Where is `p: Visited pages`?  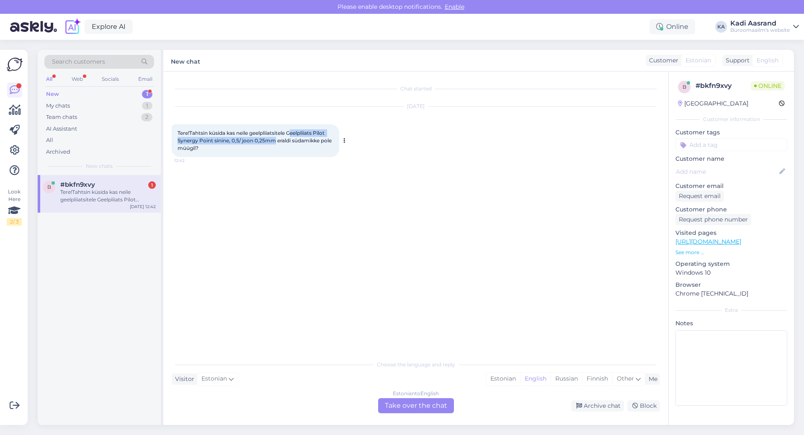 p: Visited pages is located at coordinates (731, 233).